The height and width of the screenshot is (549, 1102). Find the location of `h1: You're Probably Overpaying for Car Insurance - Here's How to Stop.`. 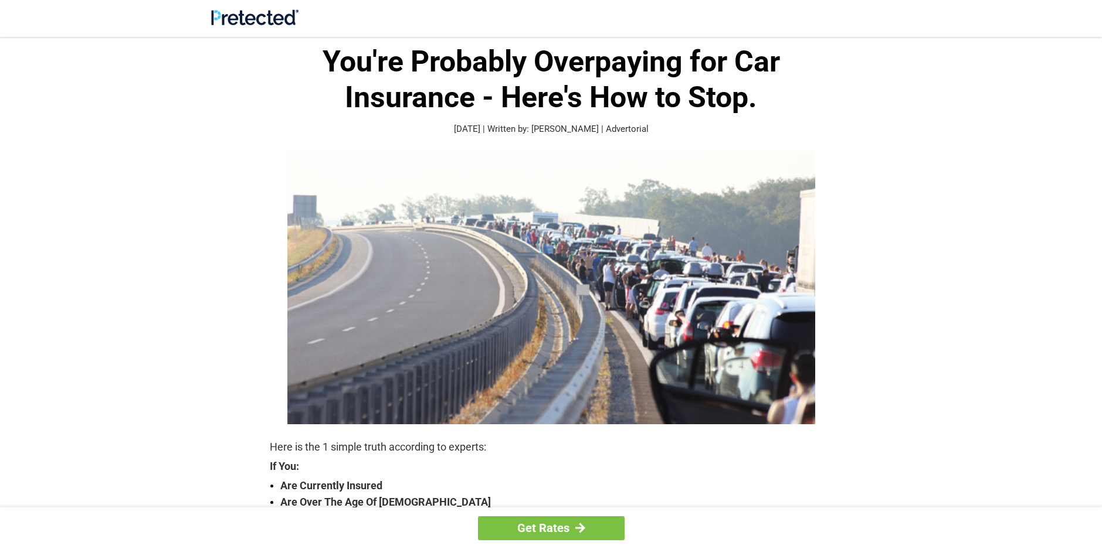

h1: You're Probably Overpaying for Car Insurance - Here's How to Stop. is located at coordinates (551, 80).